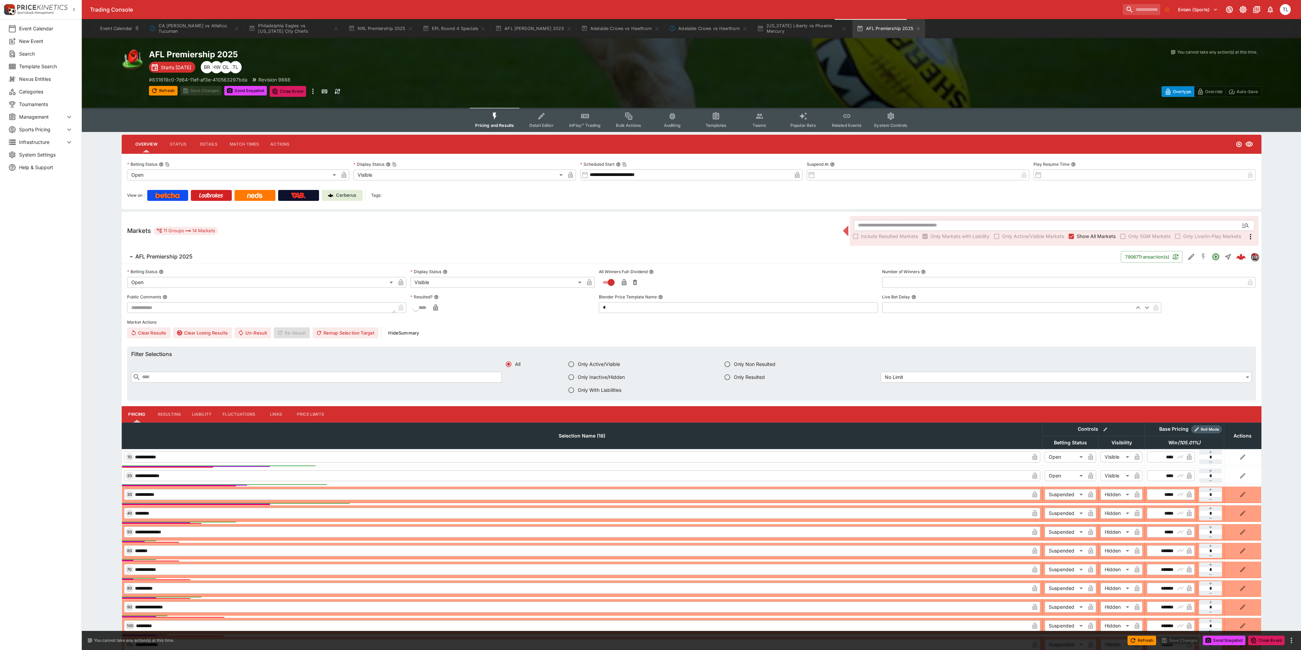 Image resolution: width=1301 pixels, height=650 pixels. What do you see at coordinates (755, 364) in the screenshot?
I see `span: Only Non Resulted` at bounding box center [755, 364].